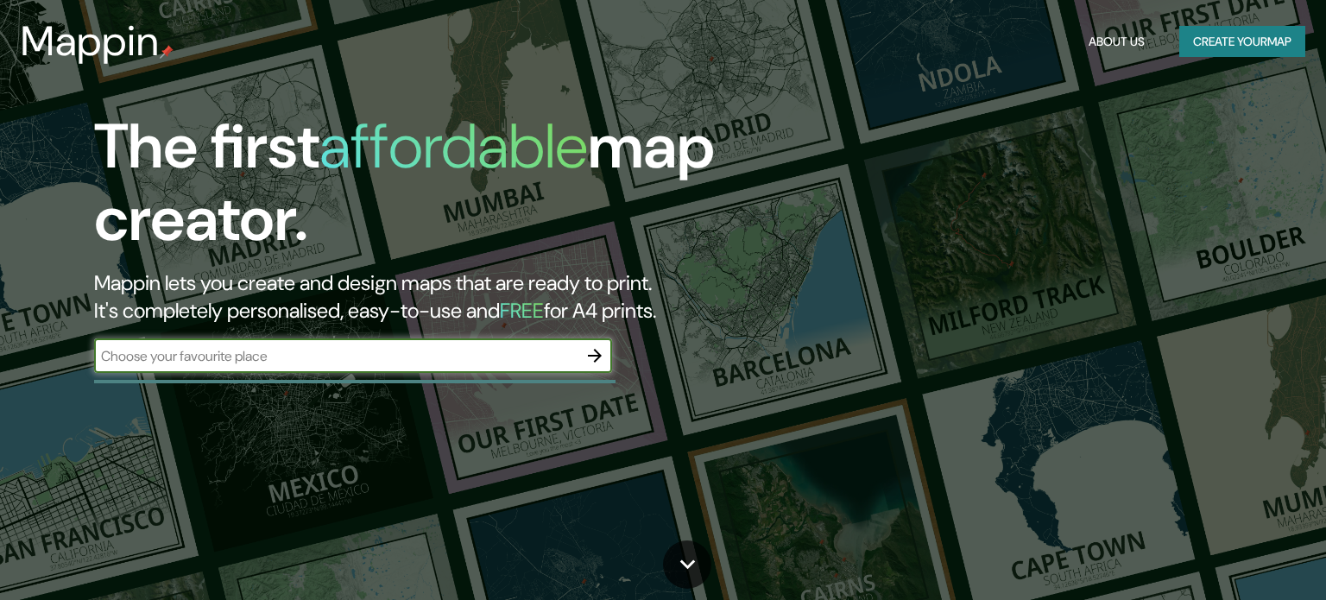 This screenshot has height=600, width=1326. I want to click on h3: Mappin, so click(90, 41).